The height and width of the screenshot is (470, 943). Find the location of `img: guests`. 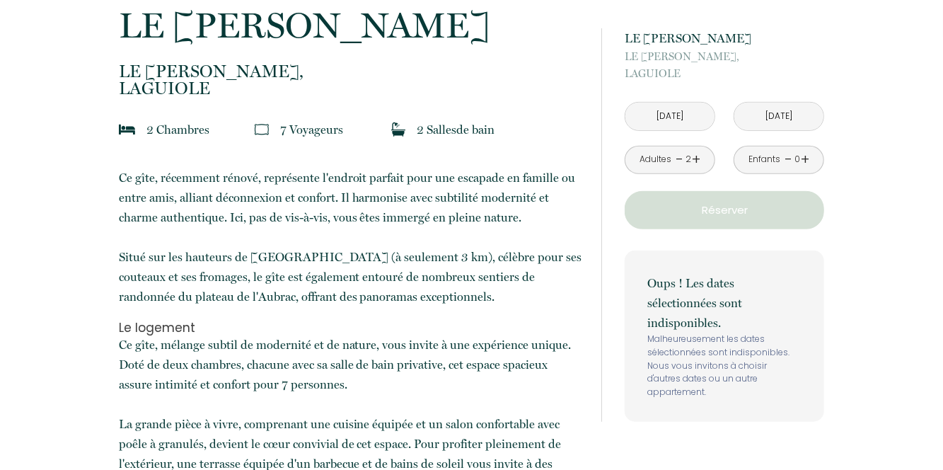

img: guests is located at coordinates (262, 130).